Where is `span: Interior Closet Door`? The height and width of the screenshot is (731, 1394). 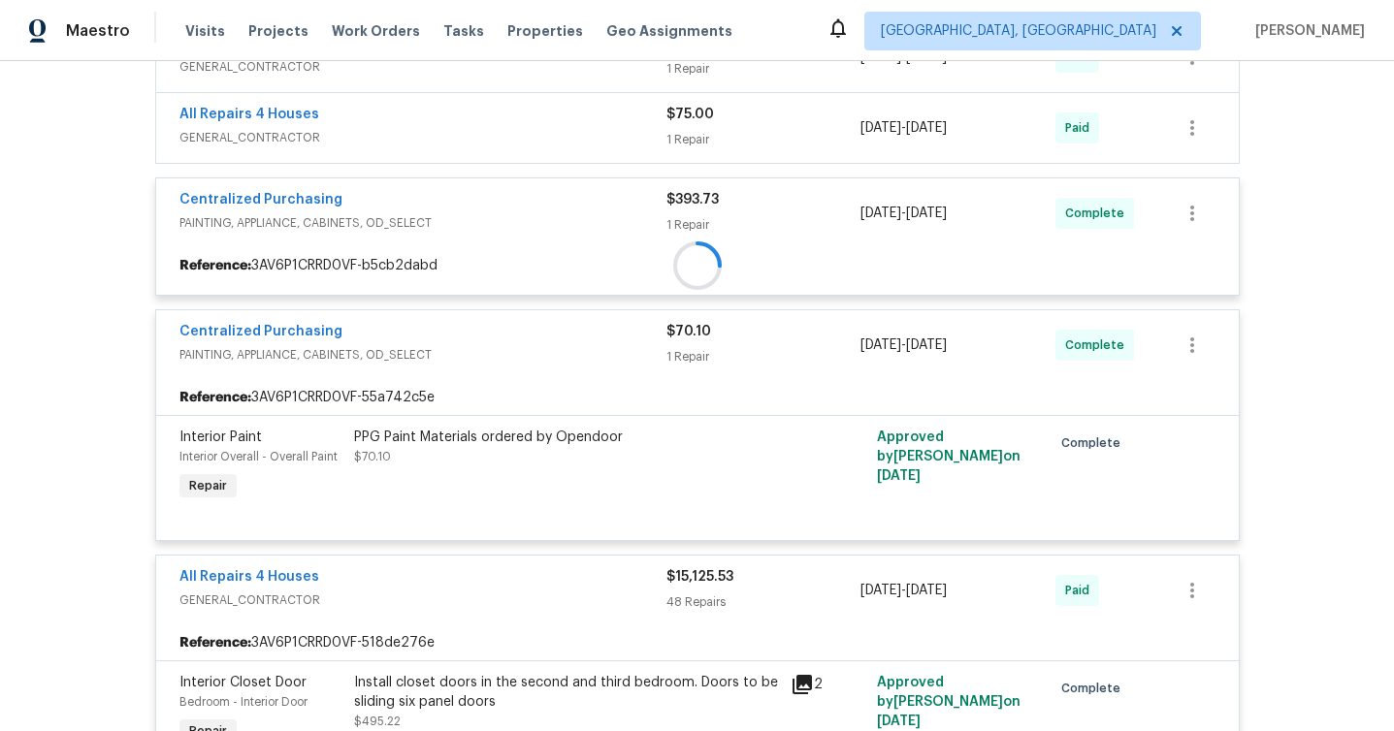 span: Interior Closet Door is located at coordinates (243, 683).